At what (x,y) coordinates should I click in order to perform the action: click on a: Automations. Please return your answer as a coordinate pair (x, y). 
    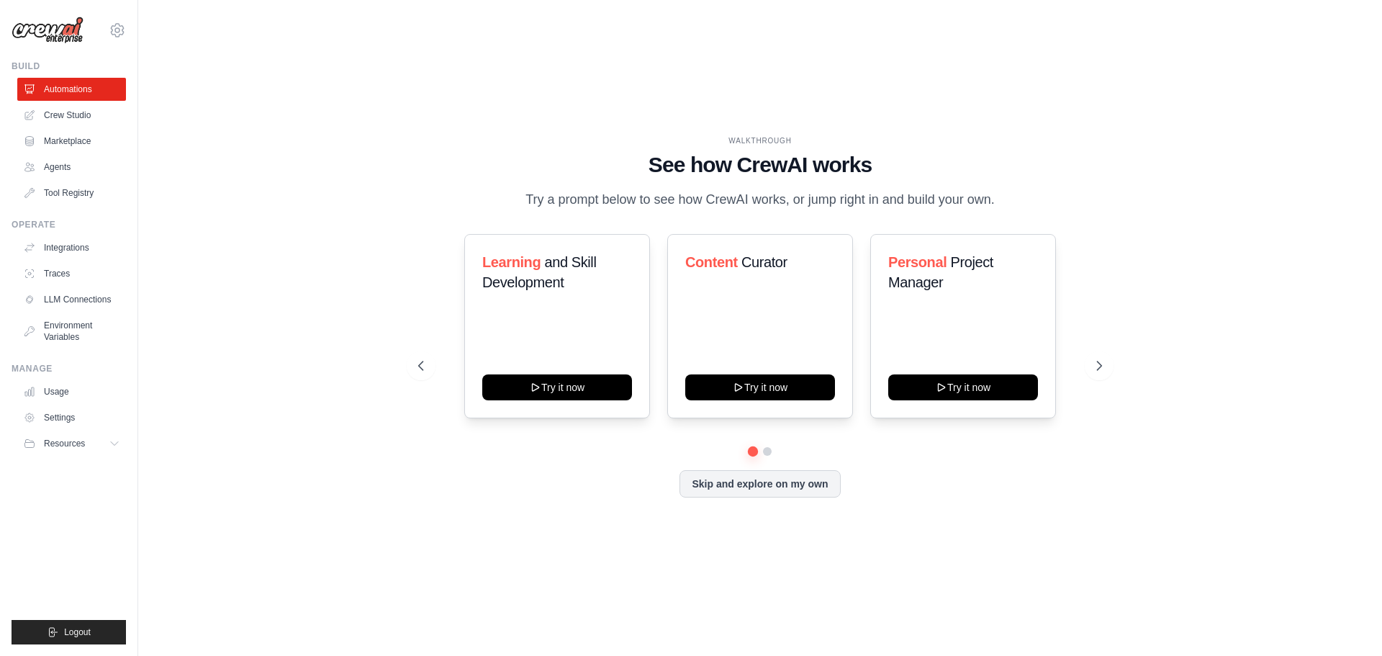
    Looking at the image, I should click on (71, 89).